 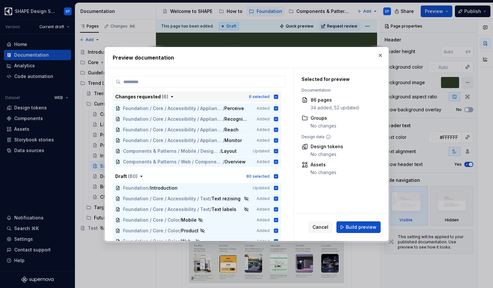 What do you see at coordinates (188, 241) in the screenshot?
I see `span: Web` at bounding box center [188, 241].